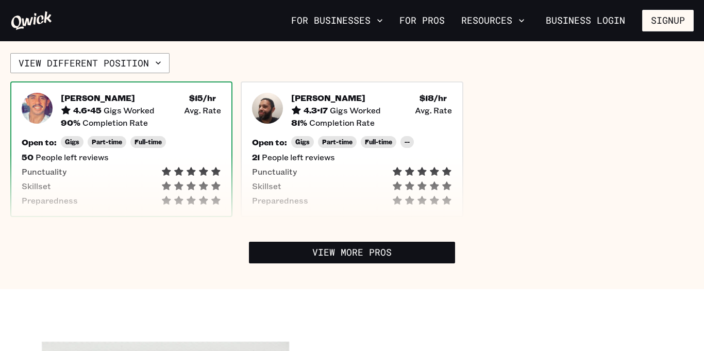  I want to click on h5: 81 %, so click(299, 123).